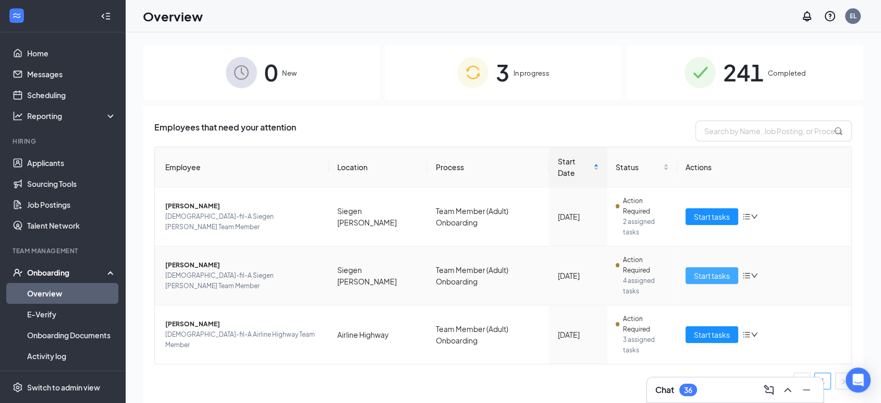 This screenshot has height=403, width=881. I want to click on span: 0, so click(271, 72).